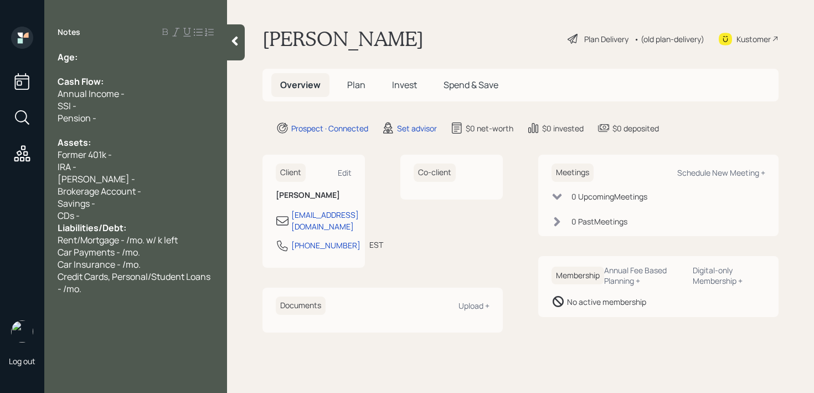  What do you see at coordinates (609, 196) in the screenshot?
I see `div: 0 Upcoming Meeting s` at bounding box center [609, 196].